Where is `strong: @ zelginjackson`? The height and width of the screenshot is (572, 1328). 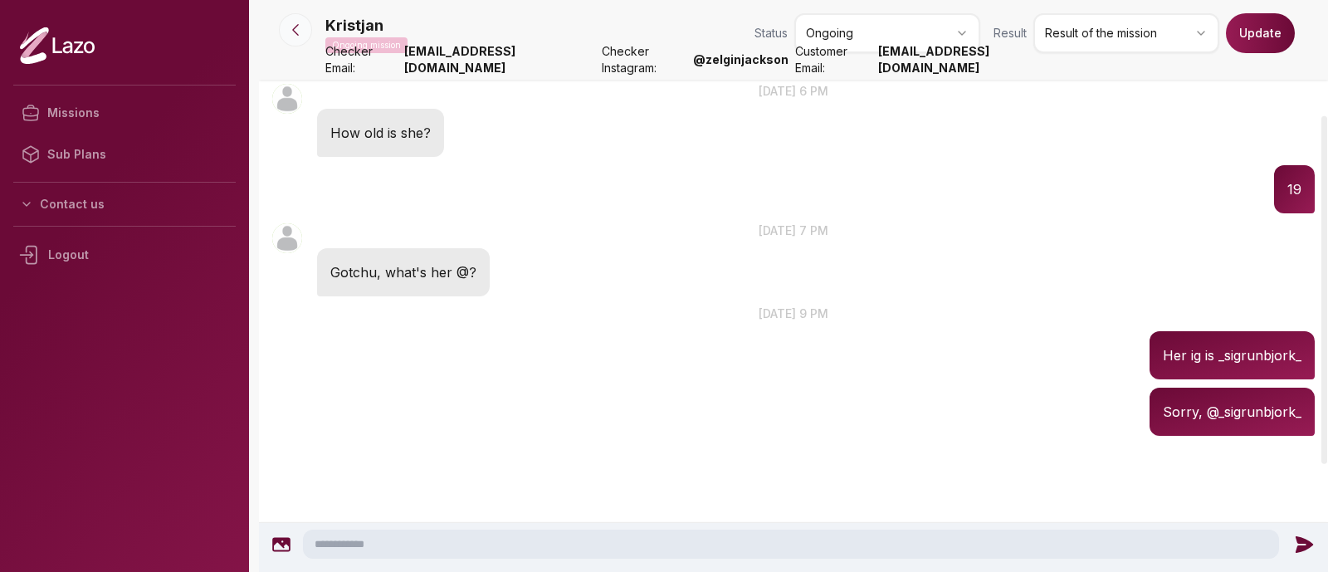 strong: @ zelginjackson is located at coordinates (741, 60).